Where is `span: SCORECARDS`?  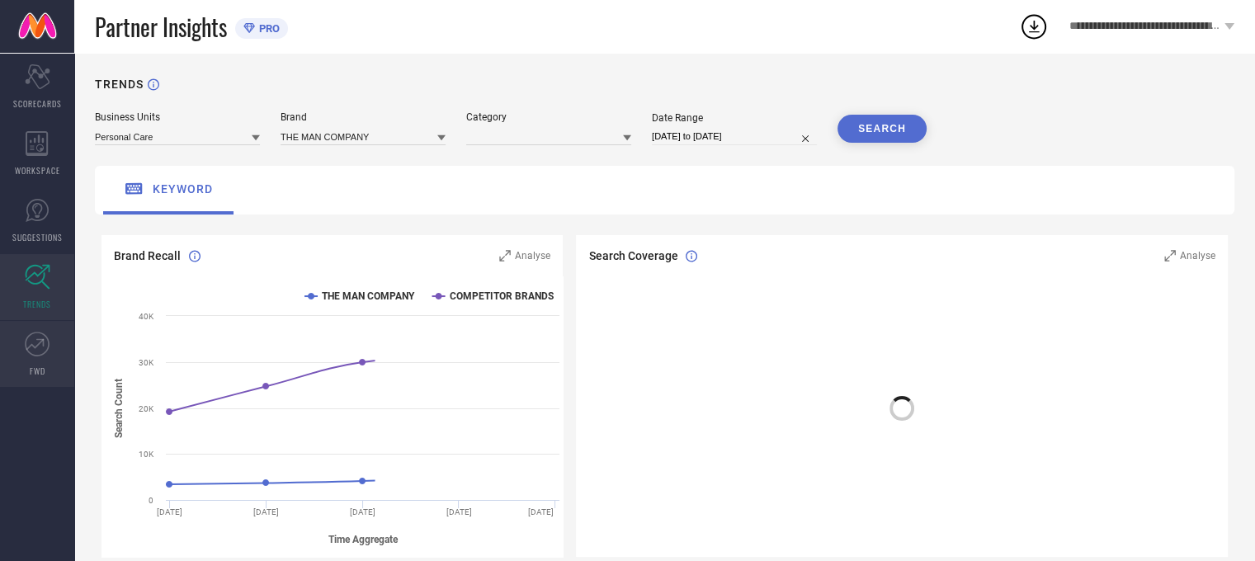
span: SCORECARDS is located at coordinates (37, 103).